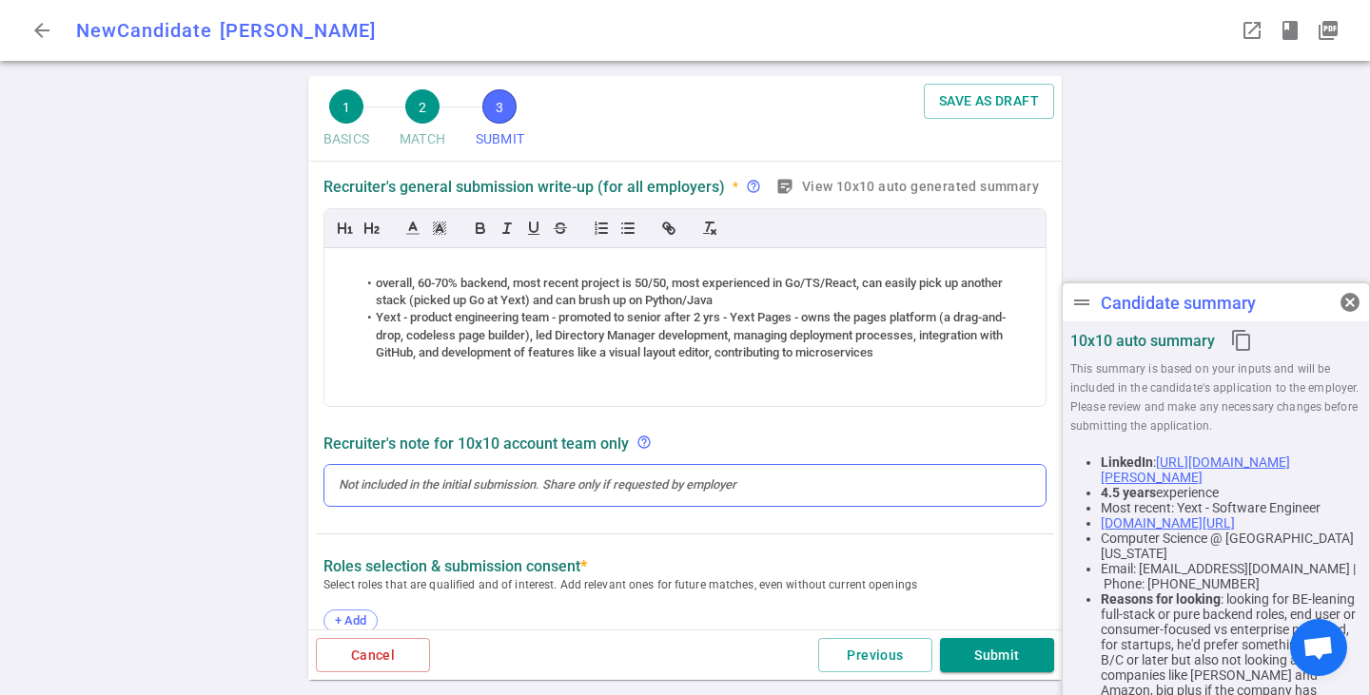  What do you see at coordinates (524, 186) in the screenshot?
I see `strong: Recruiter's general submission write-up (for all employers)` at bounding box center [524, 186].